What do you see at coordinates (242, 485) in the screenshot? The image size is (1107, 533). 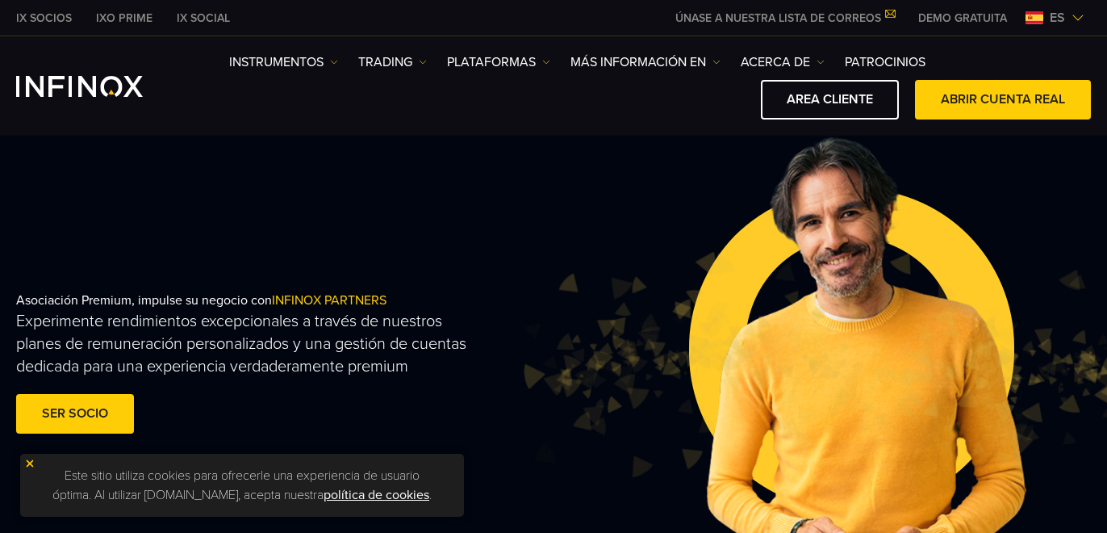 I see `p: Este sitio utiliza cookies para ofrecerle una experiencia de usuario óptima. Al utilizar [DOMAIN_...` at bounding box center [242, 485].